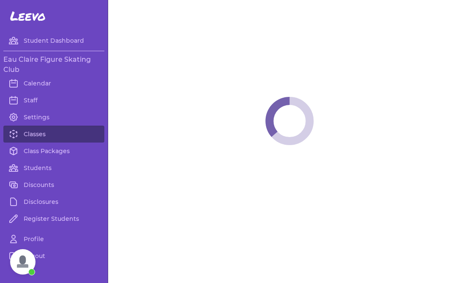  What do you see at coordinates (54, 117) in the screenshot?
I see `a: Settings` at bounding box center [54, 117].